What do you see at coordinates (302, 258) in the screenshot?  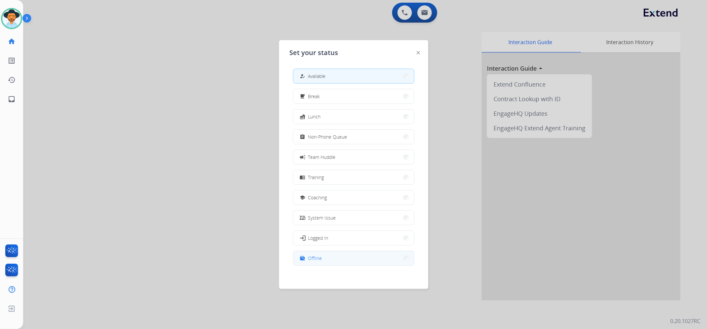 I see `mat-icon: work_off` at bounding box center [302, 258].